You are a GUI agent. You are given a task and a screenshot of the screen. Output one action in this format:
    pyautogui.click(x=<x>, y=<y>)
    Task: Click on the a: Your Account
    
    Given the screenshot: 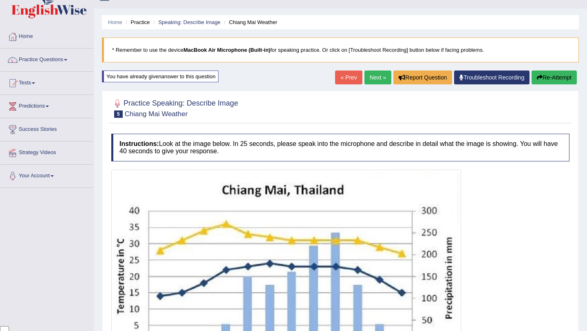 What is the action you would take?
    pyautogui.click(x=47, y=175)
    